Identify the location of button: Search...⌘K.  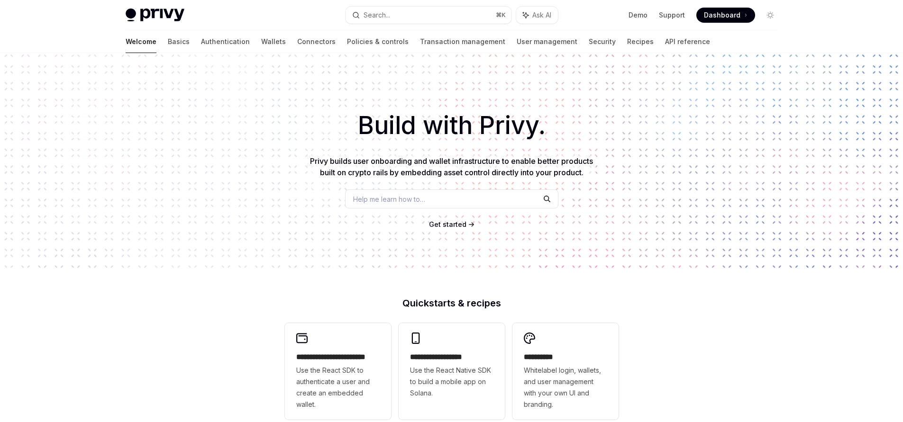
(428, 15).